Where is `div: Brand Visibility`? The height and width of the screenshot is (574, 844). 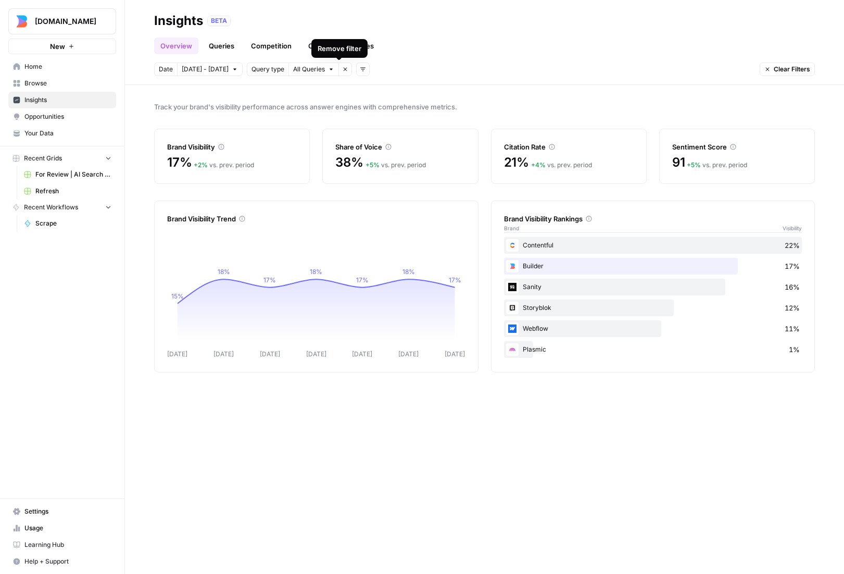 div: Brand Visibility is located at coordinates (232, 147).